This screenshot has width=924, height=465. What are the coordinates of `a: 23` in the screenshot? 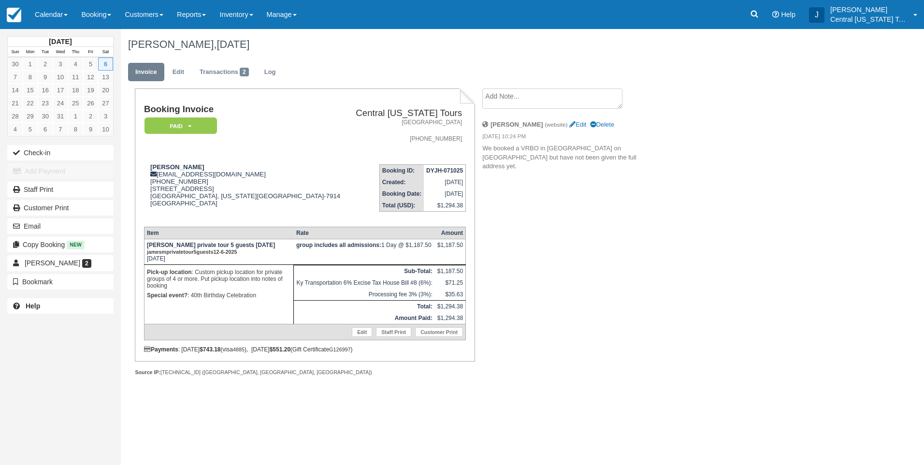 It's located at (45, 103).